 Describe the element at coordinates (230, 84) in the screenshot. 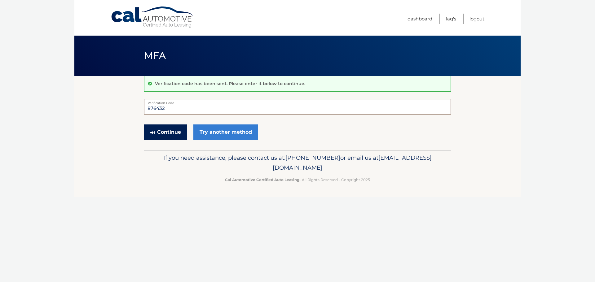

I see `p: Verification code has been sent. Please enter it below to continue.` at that location.